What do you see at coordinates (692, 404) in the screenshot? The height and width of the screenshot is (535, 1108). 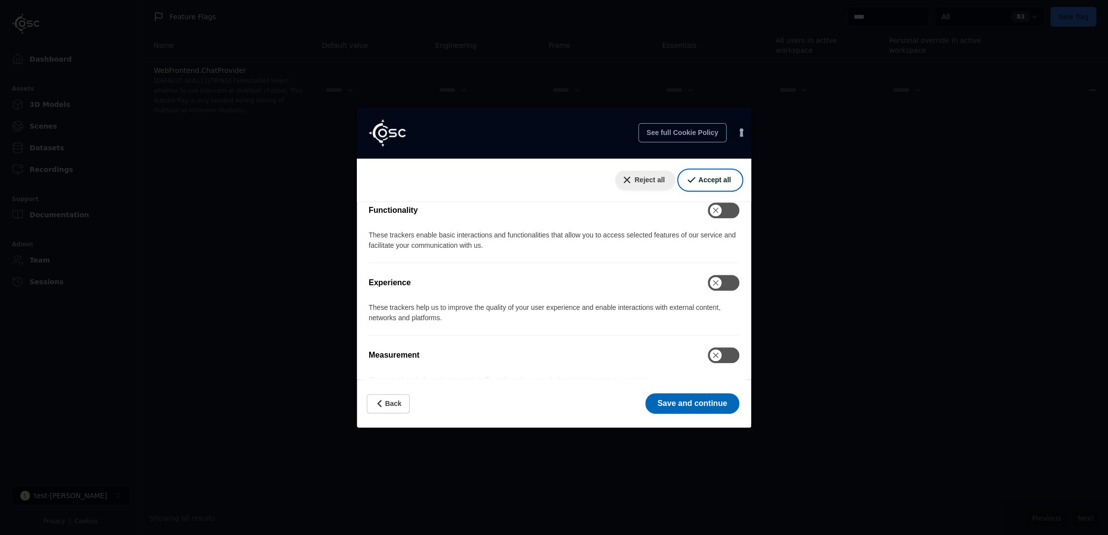 I see `button: Save and continue` at bounding box center [692, 404].